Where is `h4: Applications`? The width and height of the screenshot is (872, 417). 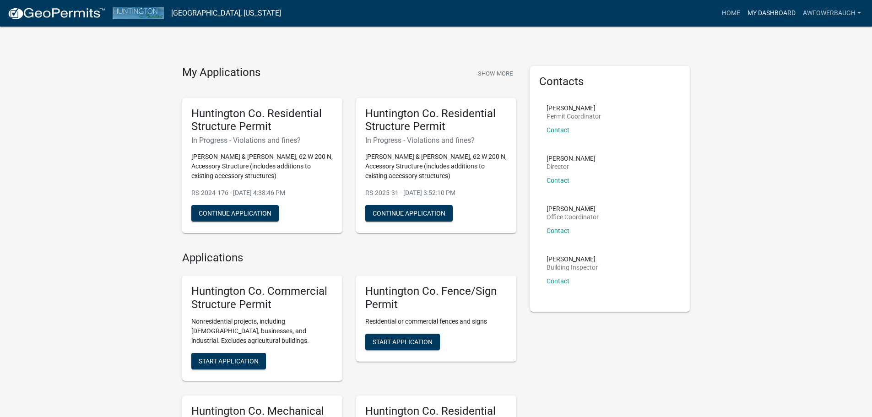
h4: Applications is located at coordinates (349, 258).